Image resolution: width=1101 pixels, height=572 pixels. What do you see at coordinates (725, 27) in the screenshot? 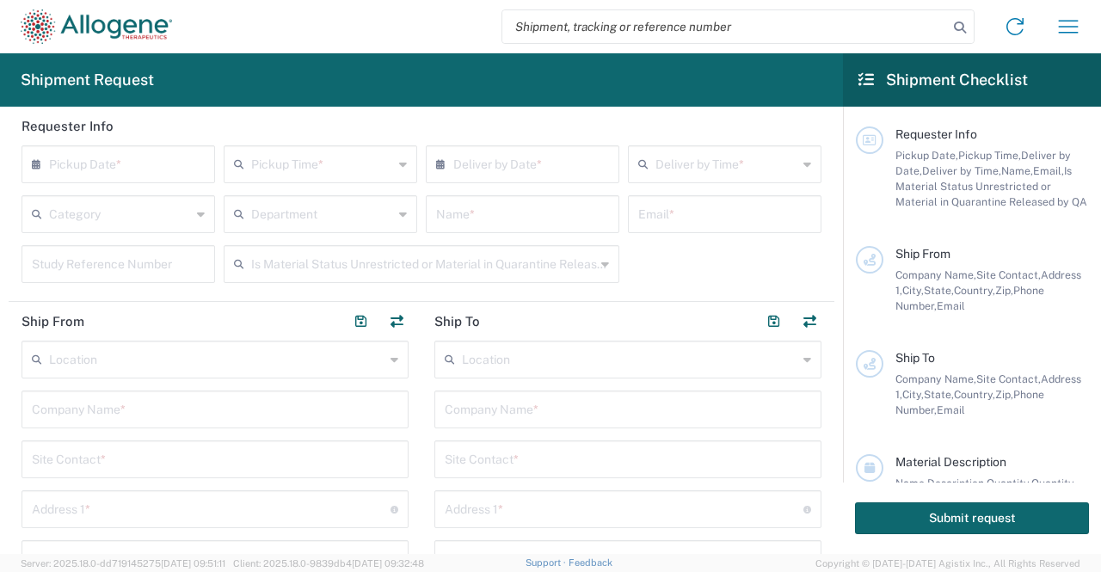
I see `input: Shipment, tracking or reference number` at bounding box center [725, 27].